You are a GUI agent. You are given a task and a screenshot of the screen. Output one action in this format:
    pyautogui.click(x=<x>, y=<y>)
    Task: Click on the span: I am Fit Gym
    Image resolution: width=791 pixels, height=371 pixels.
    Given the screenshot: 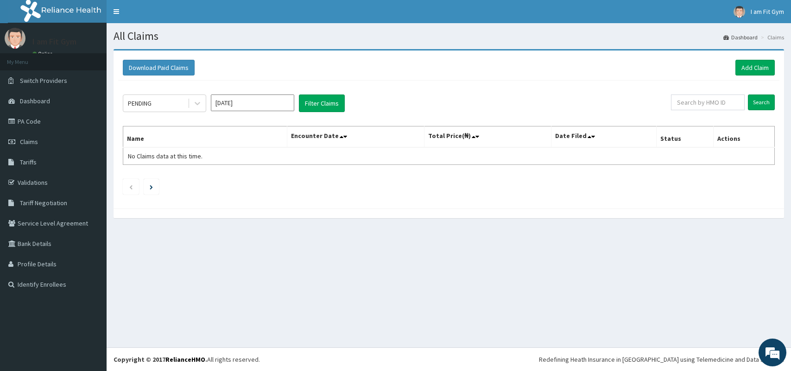 What is the action you would take?
    pyautogui.click(x=768, y=12)
    